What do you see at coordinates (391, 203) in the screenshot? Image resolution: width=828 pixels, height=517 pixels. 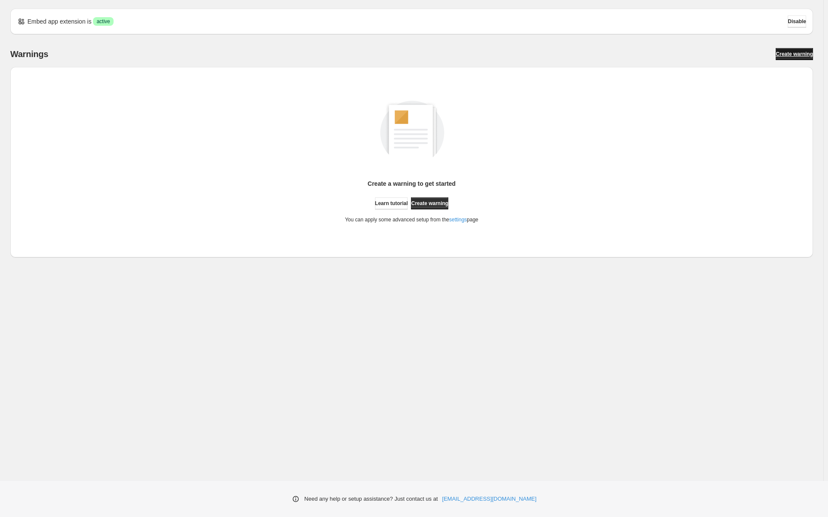 I see `a: Learn tutorial` at bounding box center [391, 203].